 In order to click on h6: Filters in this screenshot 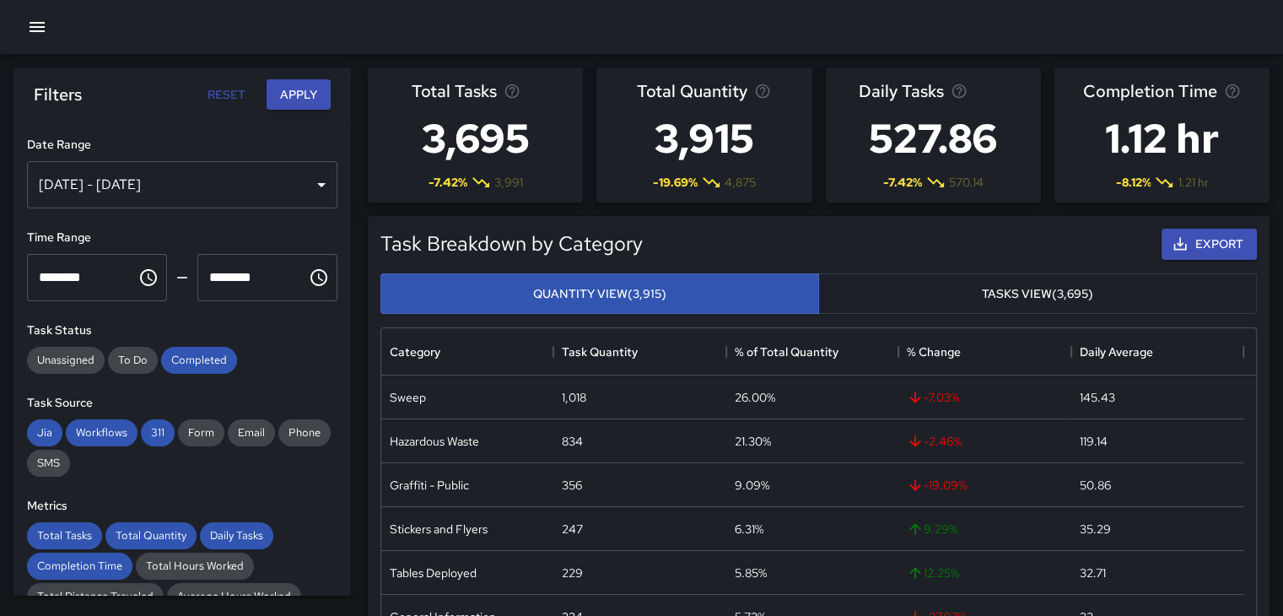, I will do `click(57, 94)`.